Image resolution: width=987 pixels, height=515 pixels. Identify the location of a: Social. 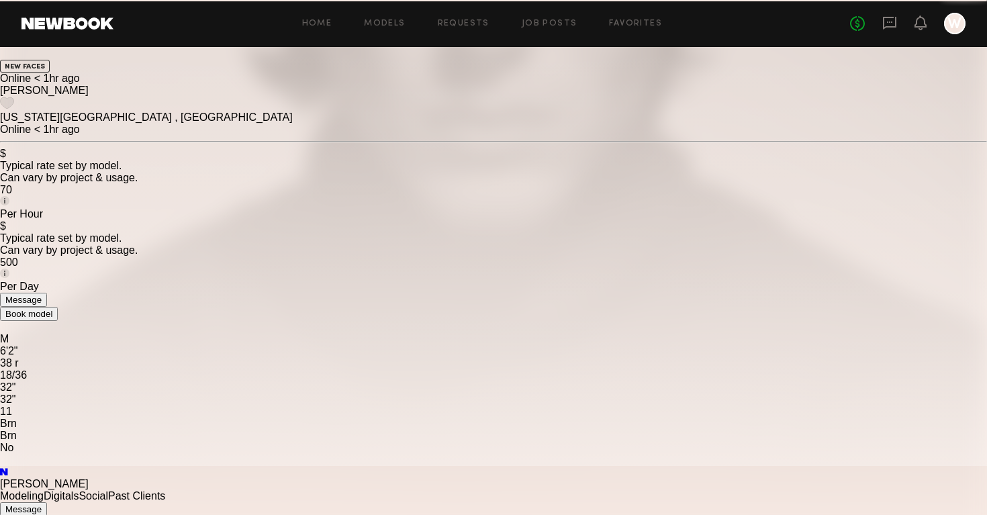
(93, 496).